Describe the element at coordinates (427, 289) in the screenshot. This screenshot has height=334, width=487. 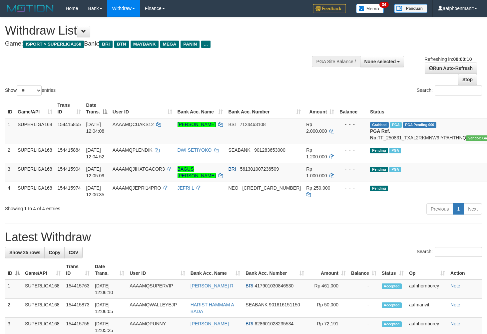
I see `td: aafnhornborey` at that location.